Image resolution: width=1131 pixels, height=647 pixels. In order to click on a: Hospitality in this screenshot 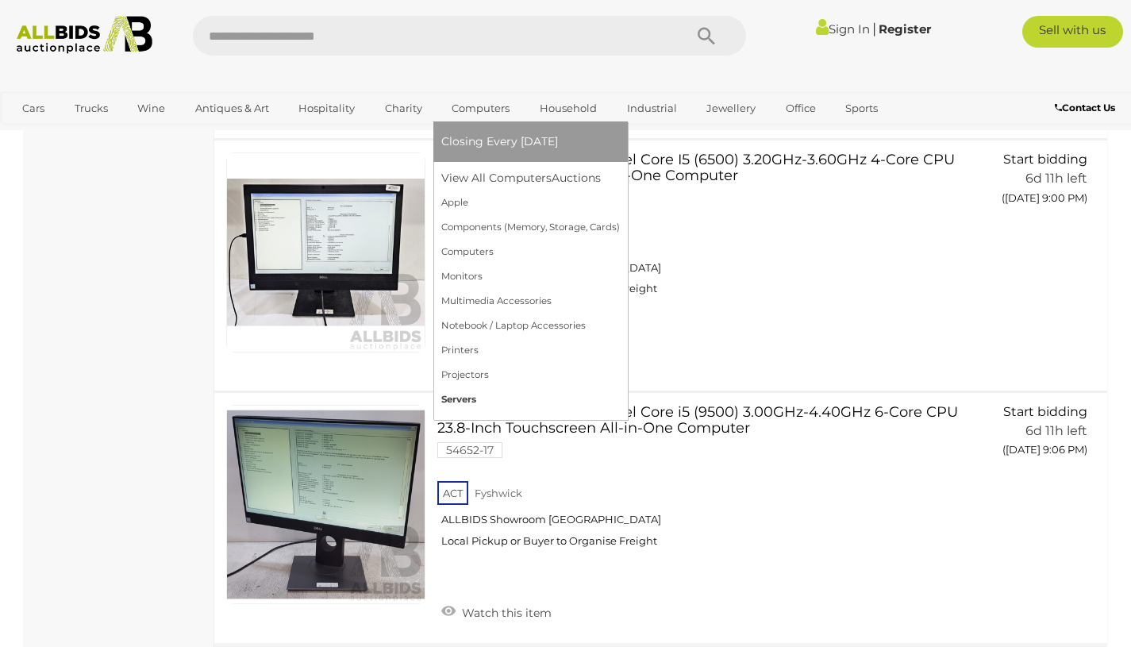, I will do `click(326, 108)`.